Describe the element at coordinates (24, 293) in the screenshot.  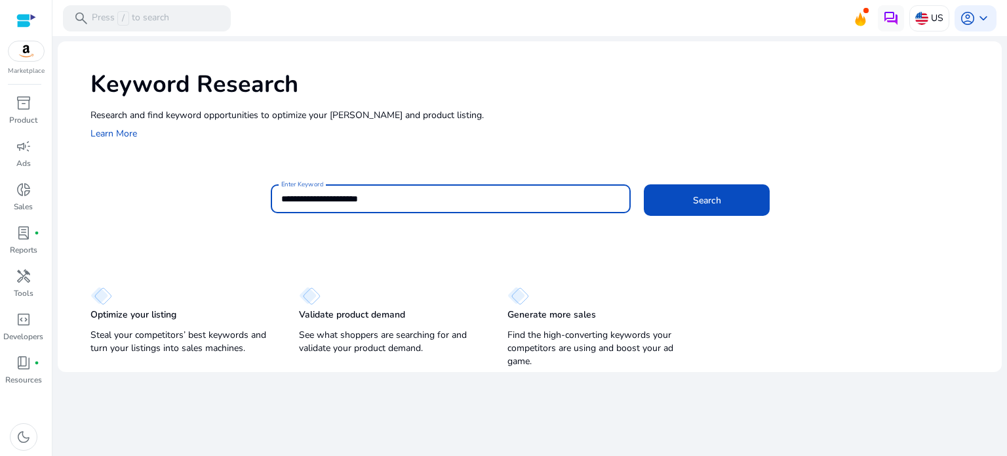
I see `p: Tools` at that location.